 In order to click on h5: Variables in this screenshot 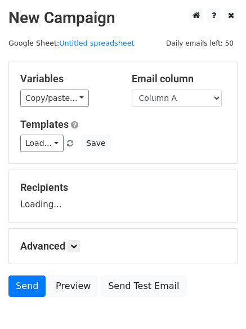, I will do `click(68, 79)`.